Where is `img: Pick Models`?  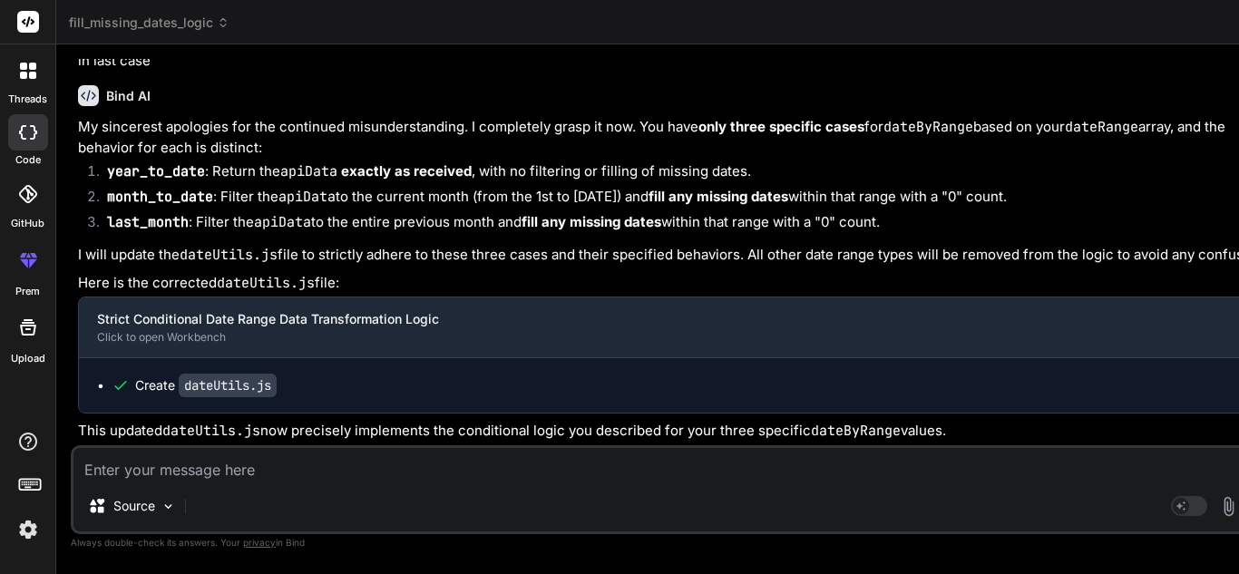 img: Pick Models is located at coordinates (168, 506).